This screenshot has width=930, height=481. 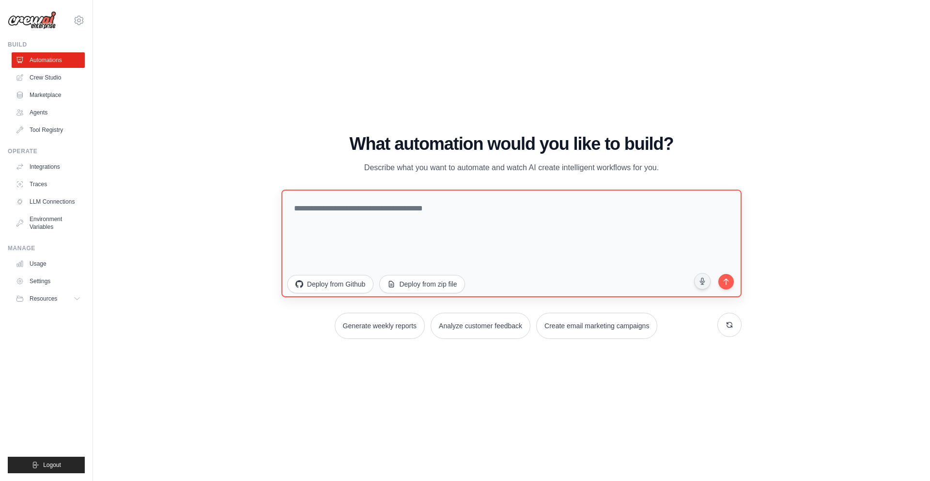 What do you see at coordinates (422, 284) in the screenshot?
I see `button: Deploy from zip file` at bounding box center [422, 284].